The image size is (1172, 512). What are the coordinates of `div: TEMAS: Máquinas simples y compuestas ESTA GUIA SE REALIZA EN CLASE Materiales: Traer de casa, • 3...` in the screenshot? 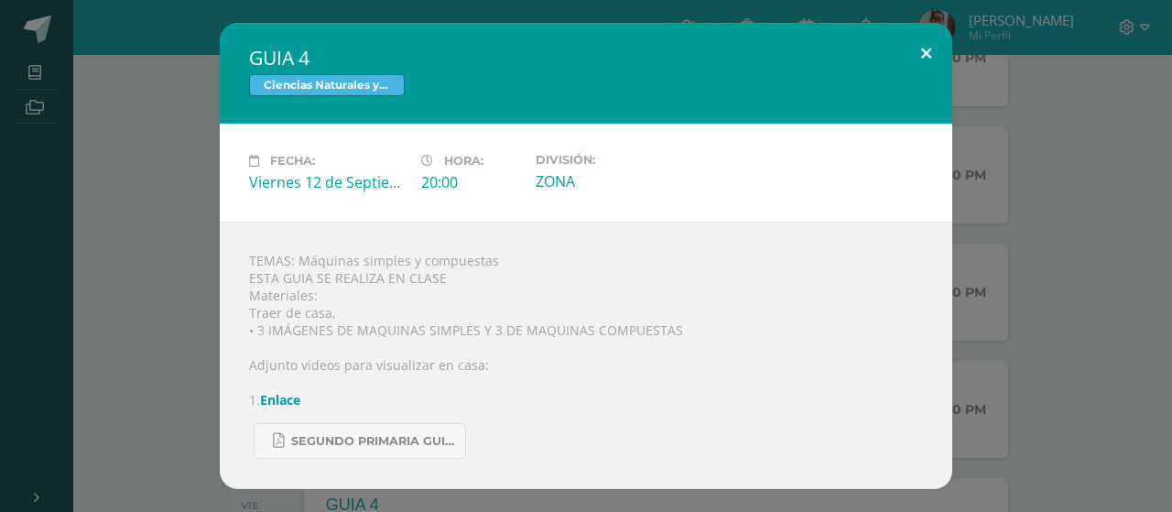 It's located at (586, 355).